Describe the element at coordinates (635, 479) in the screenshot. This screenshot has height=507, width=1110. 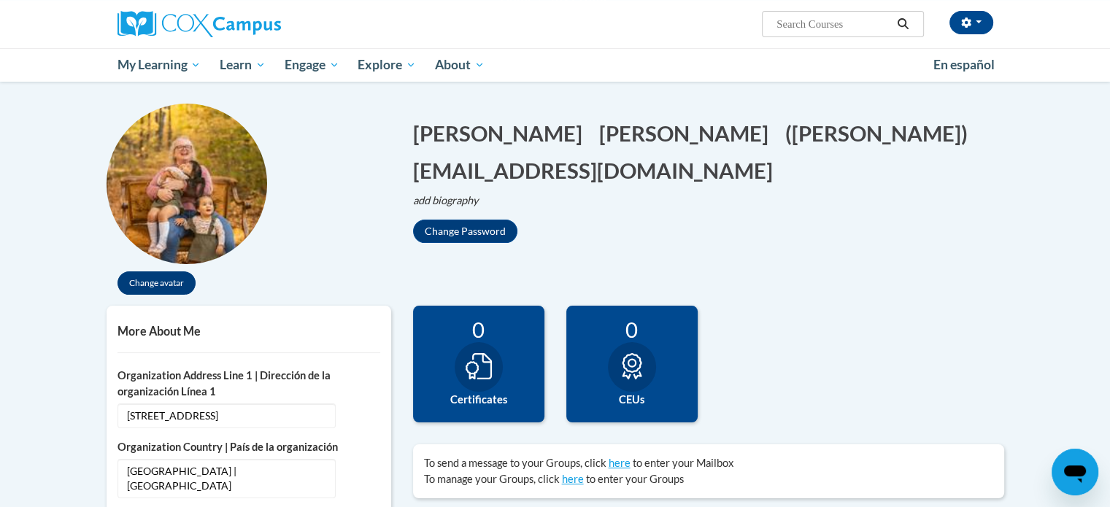
I see `span: to enter your Groups` at that location.